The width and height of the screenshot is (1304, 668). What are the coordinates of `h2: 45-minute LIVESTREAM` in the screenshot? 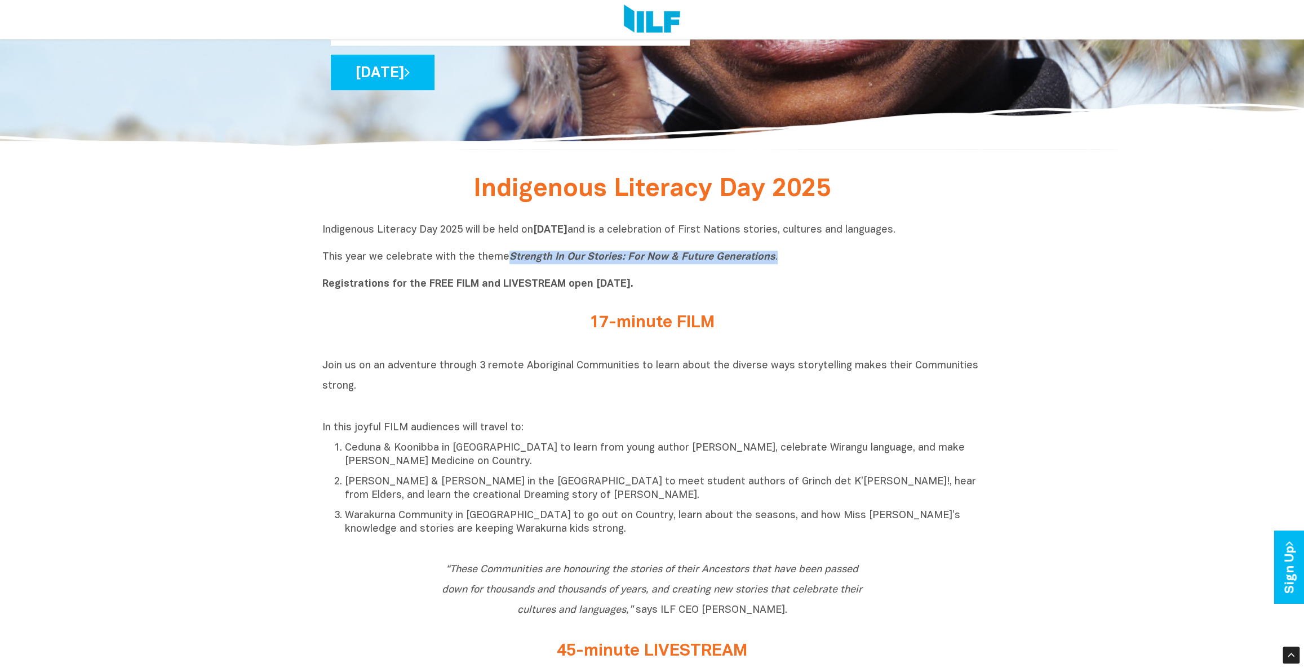 It's located at (652, 651).